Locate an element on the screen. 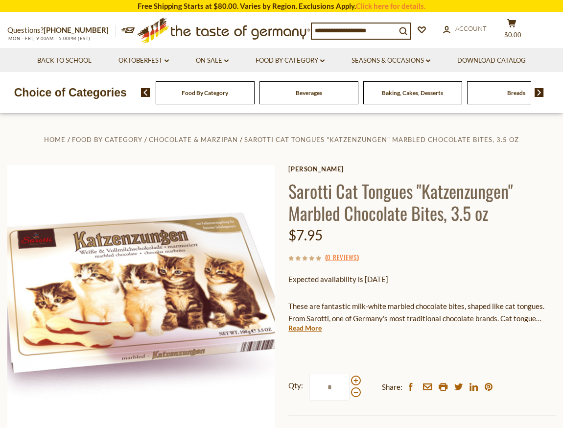  h1: Sarotti Cat Tongues "Katzenzungen" Marbled Chocolate Bites, 3.5 oz is located at coordinates (422, 202).